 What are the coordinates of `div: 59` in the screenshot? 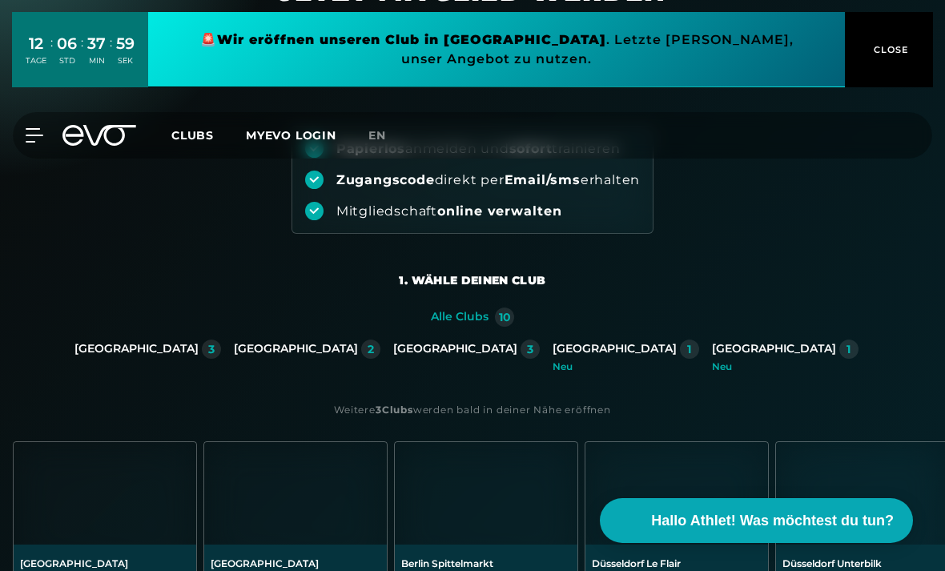 It's located at (125, 43).